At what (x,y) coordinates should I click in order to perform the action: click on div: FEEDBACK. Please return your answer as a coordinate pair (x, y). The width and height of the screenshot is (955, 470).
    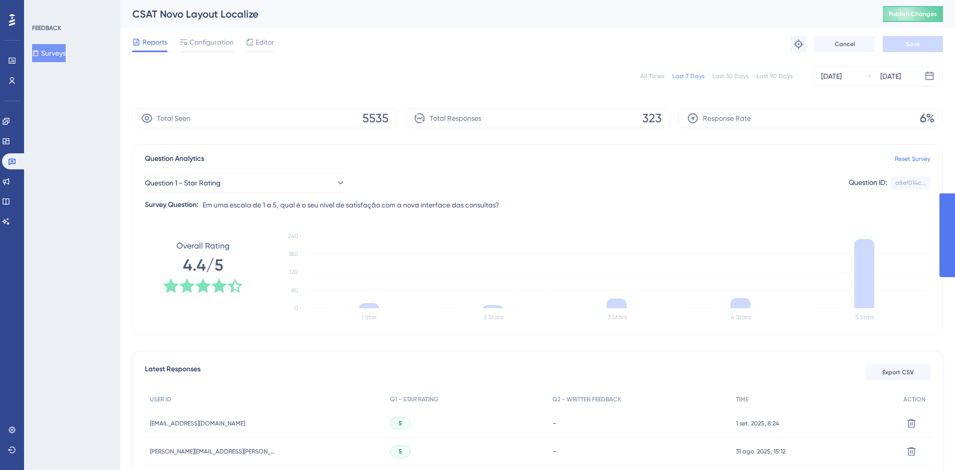
    Looking at the image, I should click on (47, 28).